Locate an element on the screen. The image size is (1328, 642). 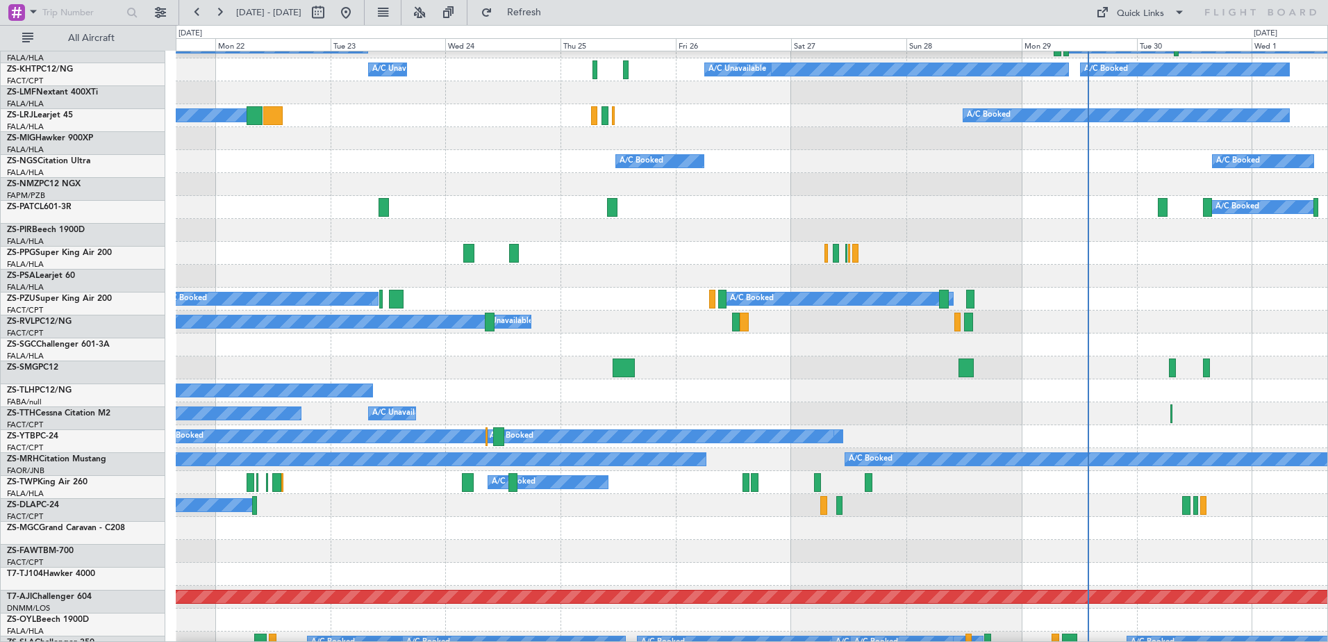
span: ZS-PSA is located at coordinates (21, 276).